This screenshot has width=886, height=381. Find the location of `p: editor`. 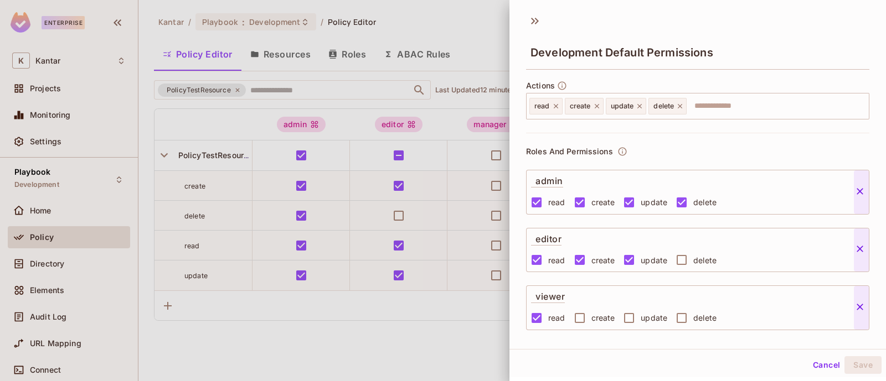

p: editor is located at coordinates (546, 237).